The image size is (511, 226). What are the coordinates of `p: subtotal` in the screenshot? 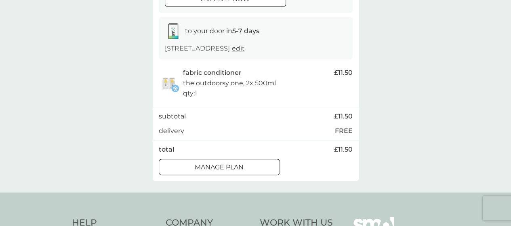 It's located at (172, 116).